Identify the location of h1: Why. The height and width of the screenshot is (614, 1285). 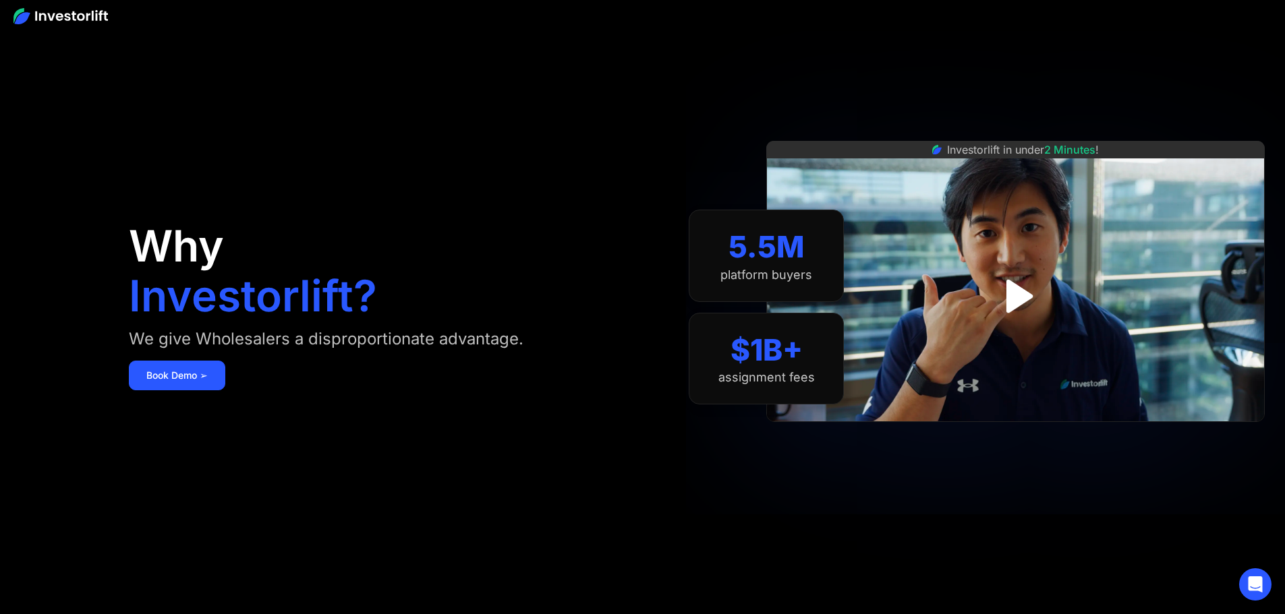
(176, 246).